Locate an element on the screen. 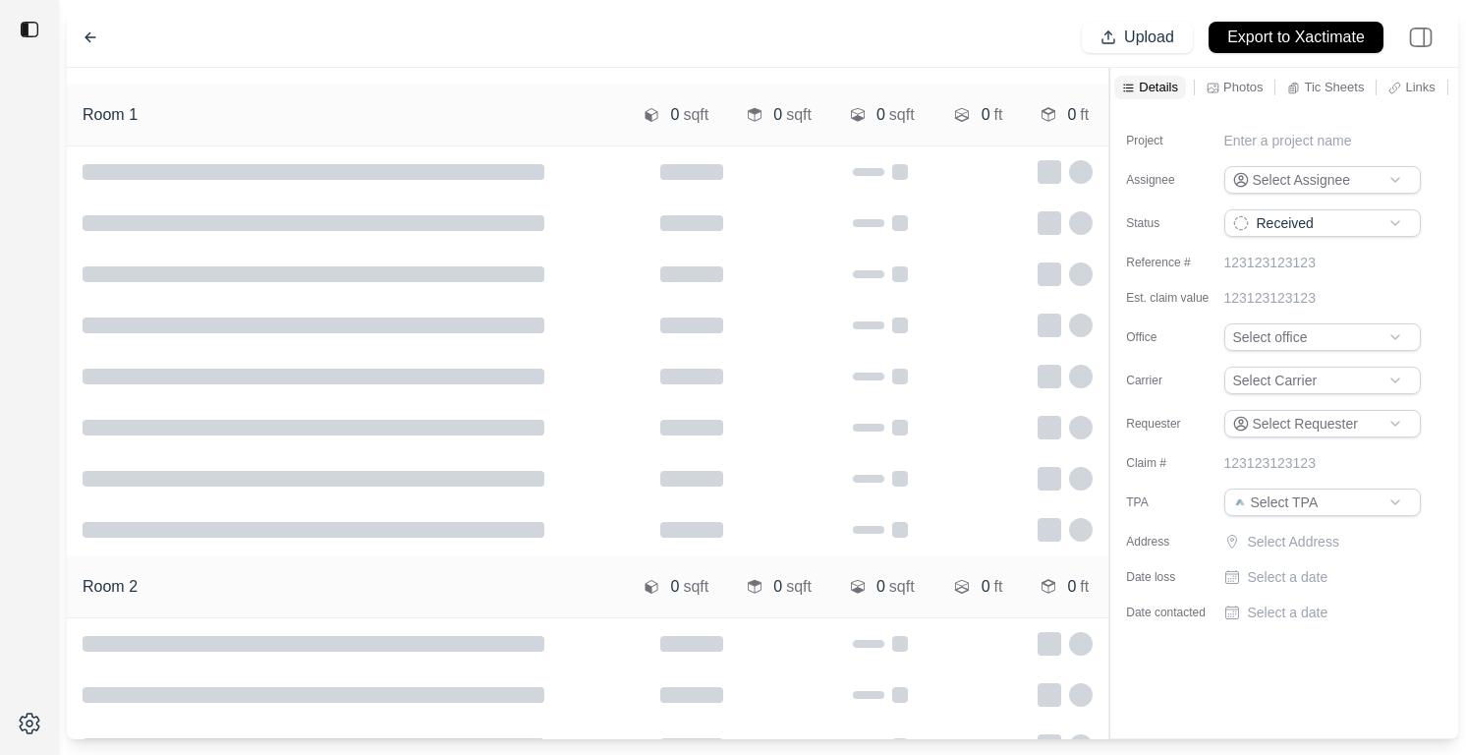 The image size is (1466, 755). label: Date loss is located at coordinates (1175, 577).